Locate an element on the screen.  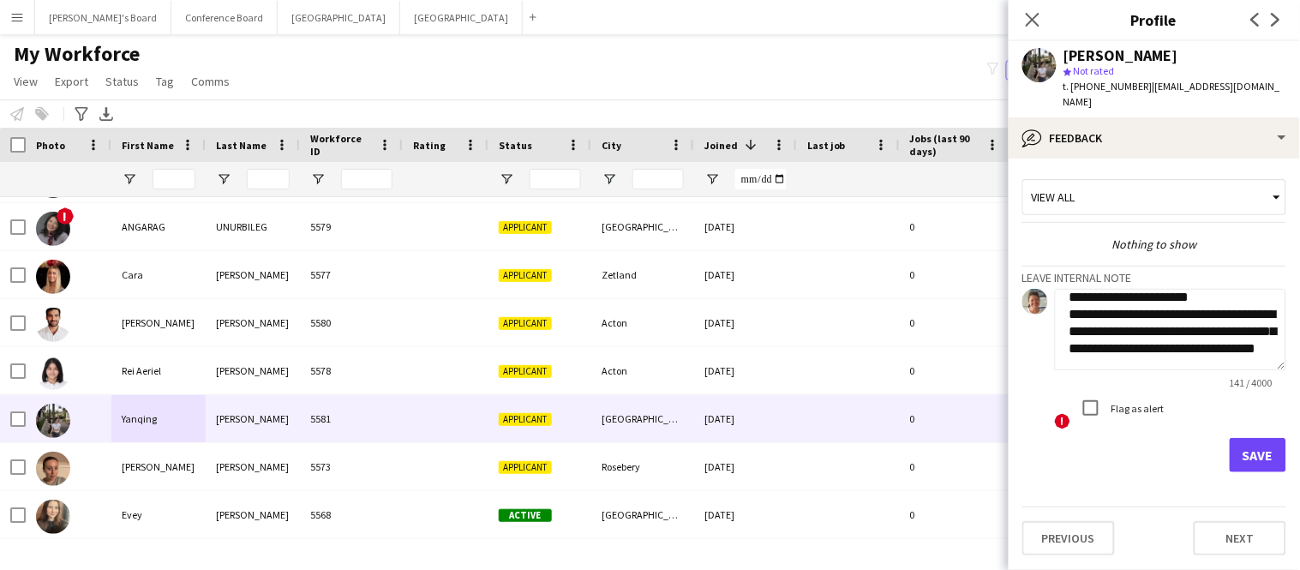
div: Yanqing is located at coordinates (159, 418).